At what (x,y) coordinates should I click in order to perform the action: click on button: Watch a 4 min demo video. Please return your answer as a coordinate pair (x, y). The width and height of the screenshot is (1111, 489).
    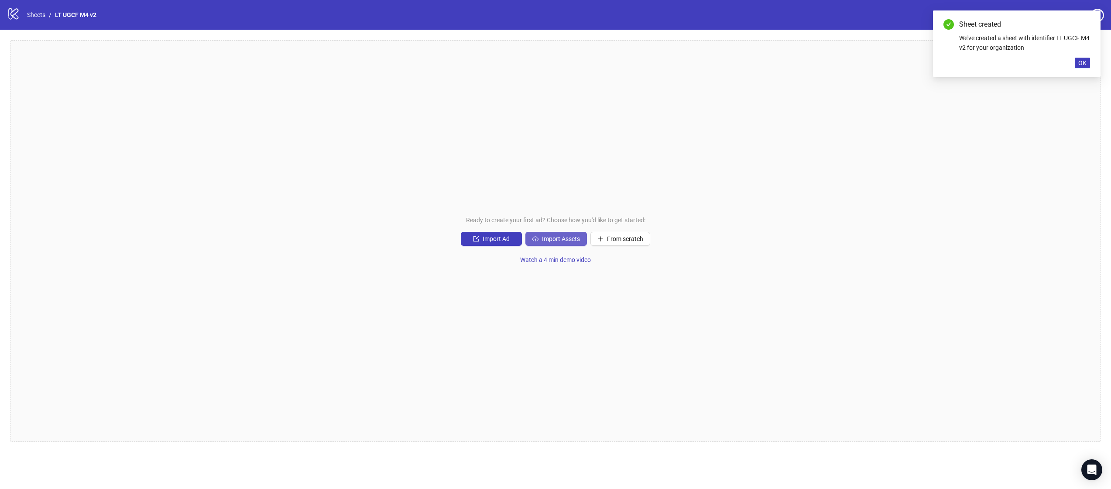
    Looking at the image, I should click on (555, 260).